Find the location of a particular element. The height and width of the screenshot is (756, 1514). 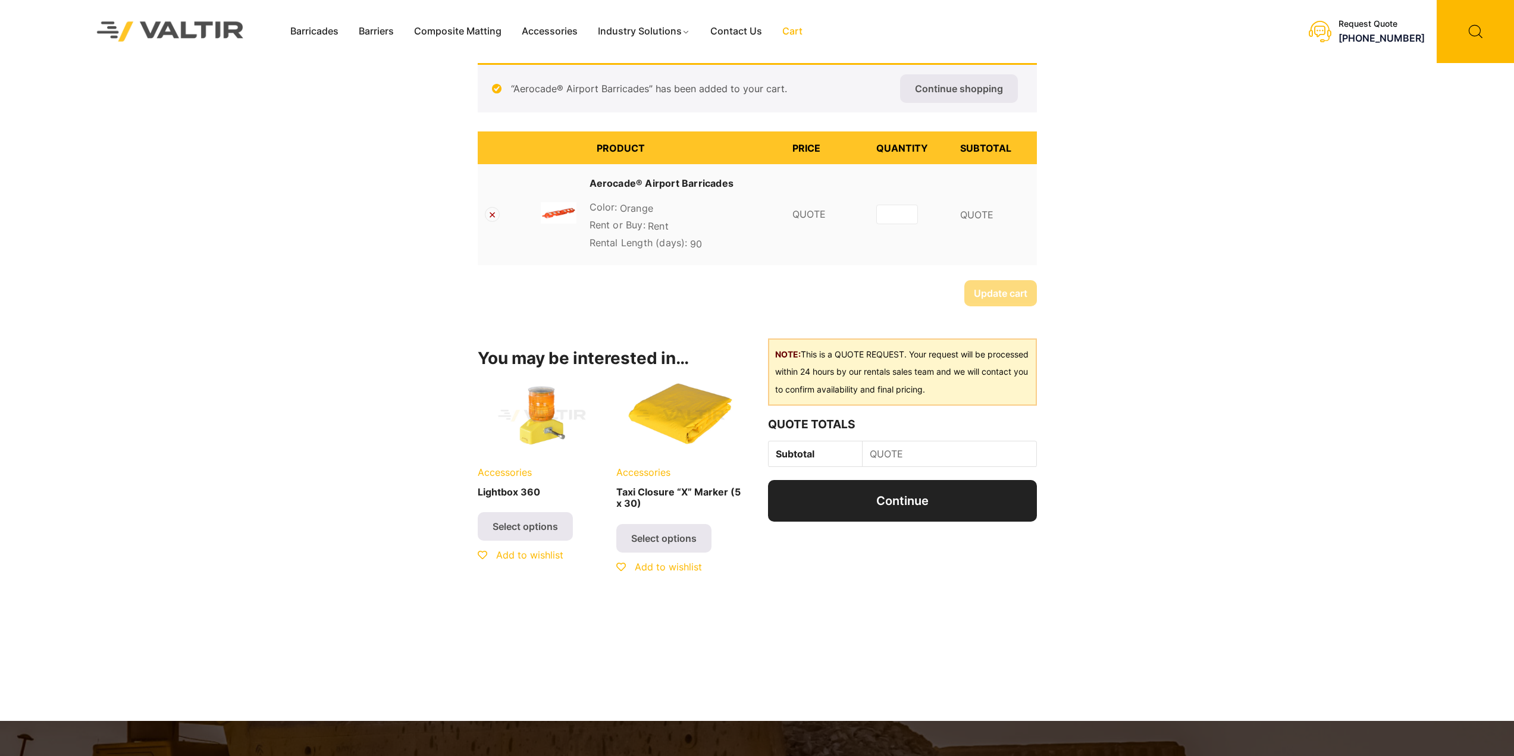

th: Price is located at coordinates (827, 148).